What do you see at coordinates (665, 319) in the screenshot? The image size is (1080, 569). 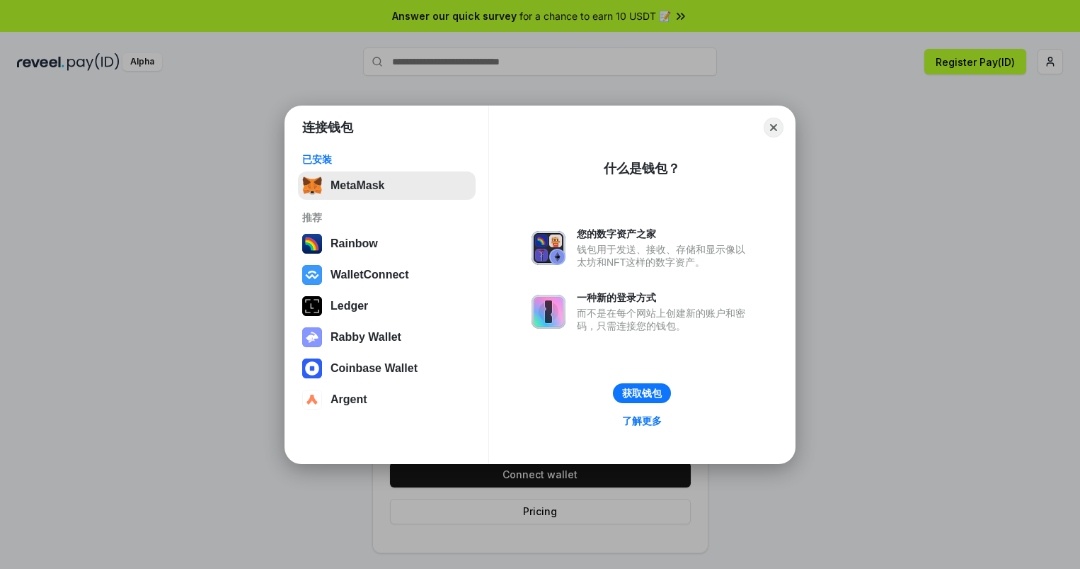 I see `div: 而不是在每个网站上创建新的账户和密码，只需连接您的钱包。` at bounding box center [665, 319].